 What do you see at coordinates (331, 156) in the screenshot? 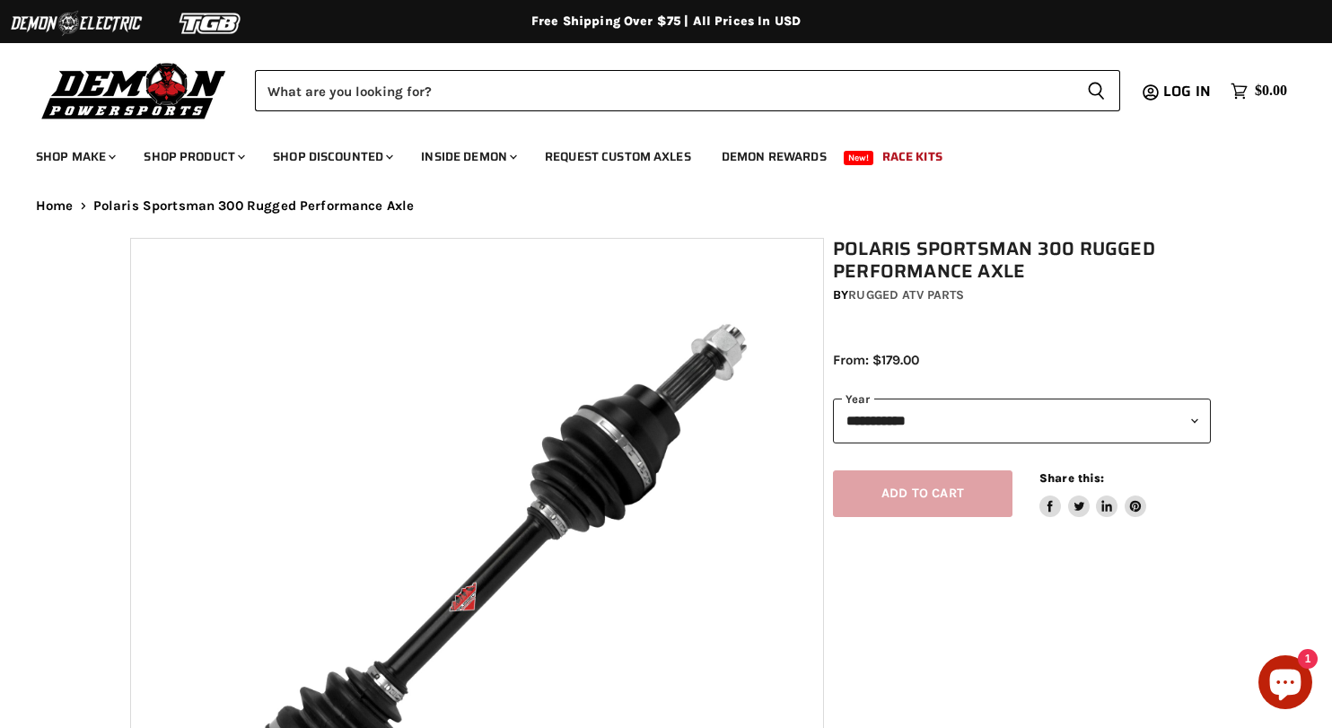
I see `a: Shop Discounted` at bounding box center [331, 156].